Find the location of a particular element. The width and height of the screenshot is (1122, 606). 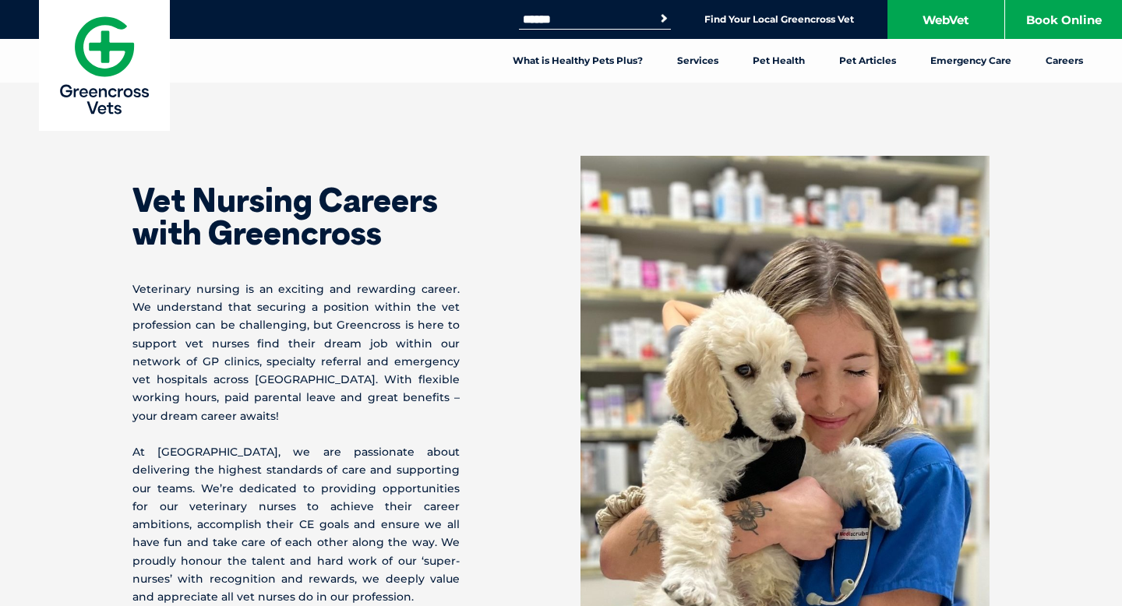

a: Emergency Care is located at coordinates (971, 61).